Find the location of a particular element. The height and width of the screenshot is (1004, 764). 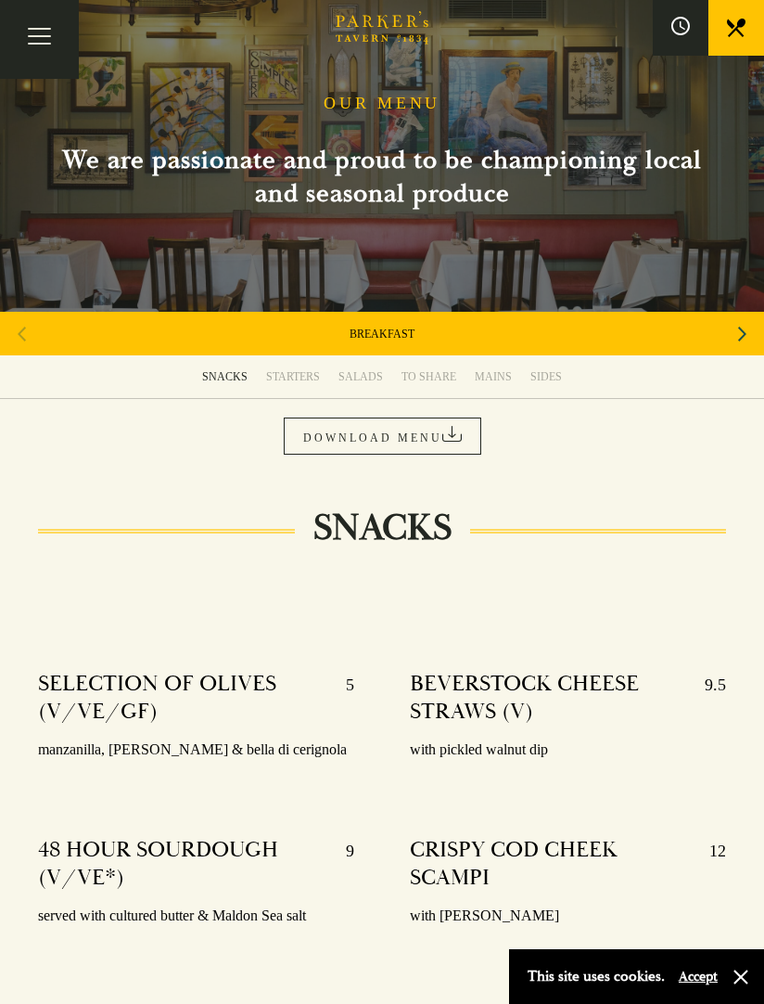

div: MAINS is located at coordinates (493, 377).